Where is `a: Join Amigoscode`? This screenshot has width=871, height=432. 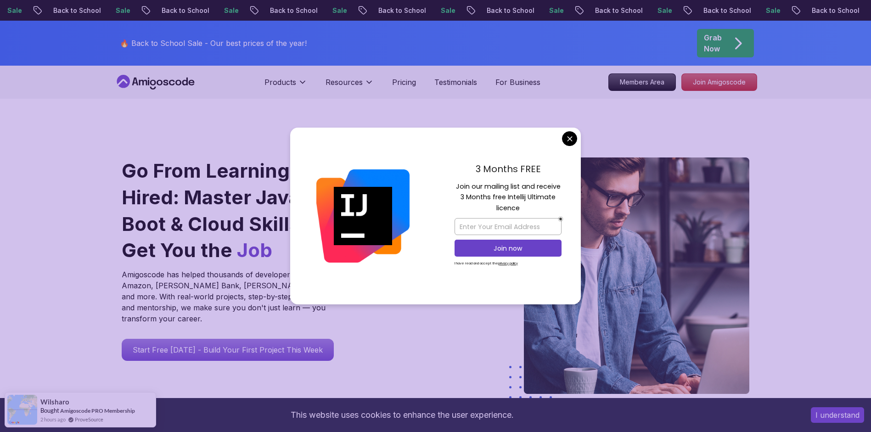 a: Join Amigoscode is located at coordinates (719, 82).